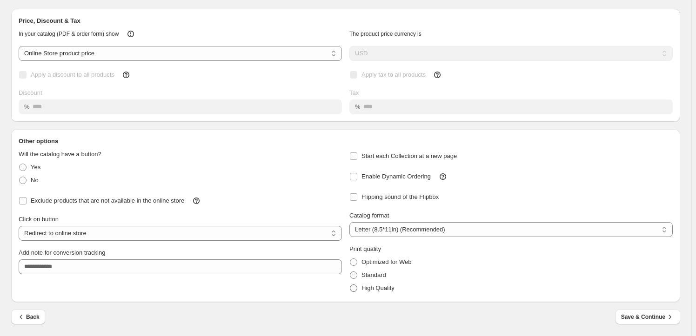 This screenshot has width=696, height=336. What do you see at coordinates (378, 288) in the screenshot?
I see `span: High Quality` at bounding box center [378, 288].